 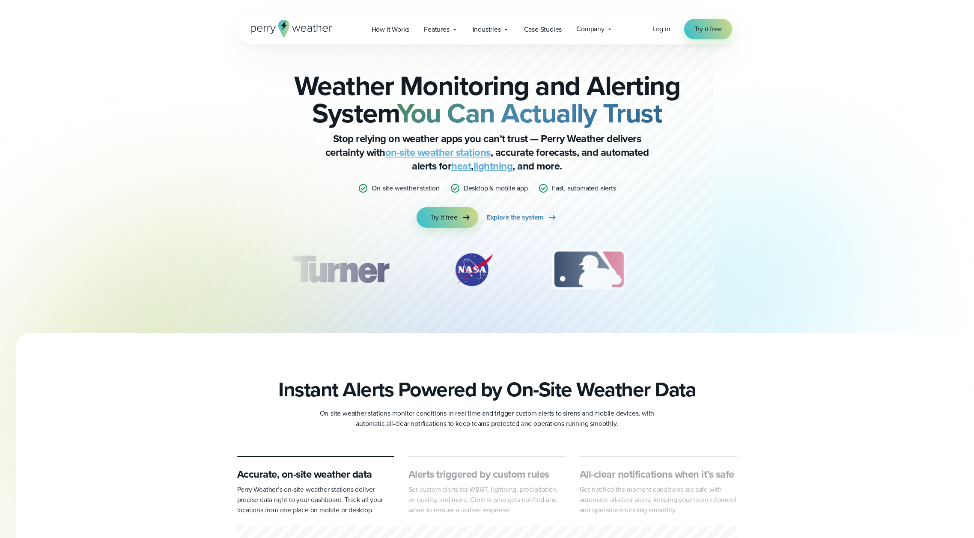 What do you see at coordinates (659, 475) in the screenshot?
I see `h3: All-clear notifications when it’s safe` at bounding box center [659, 475].